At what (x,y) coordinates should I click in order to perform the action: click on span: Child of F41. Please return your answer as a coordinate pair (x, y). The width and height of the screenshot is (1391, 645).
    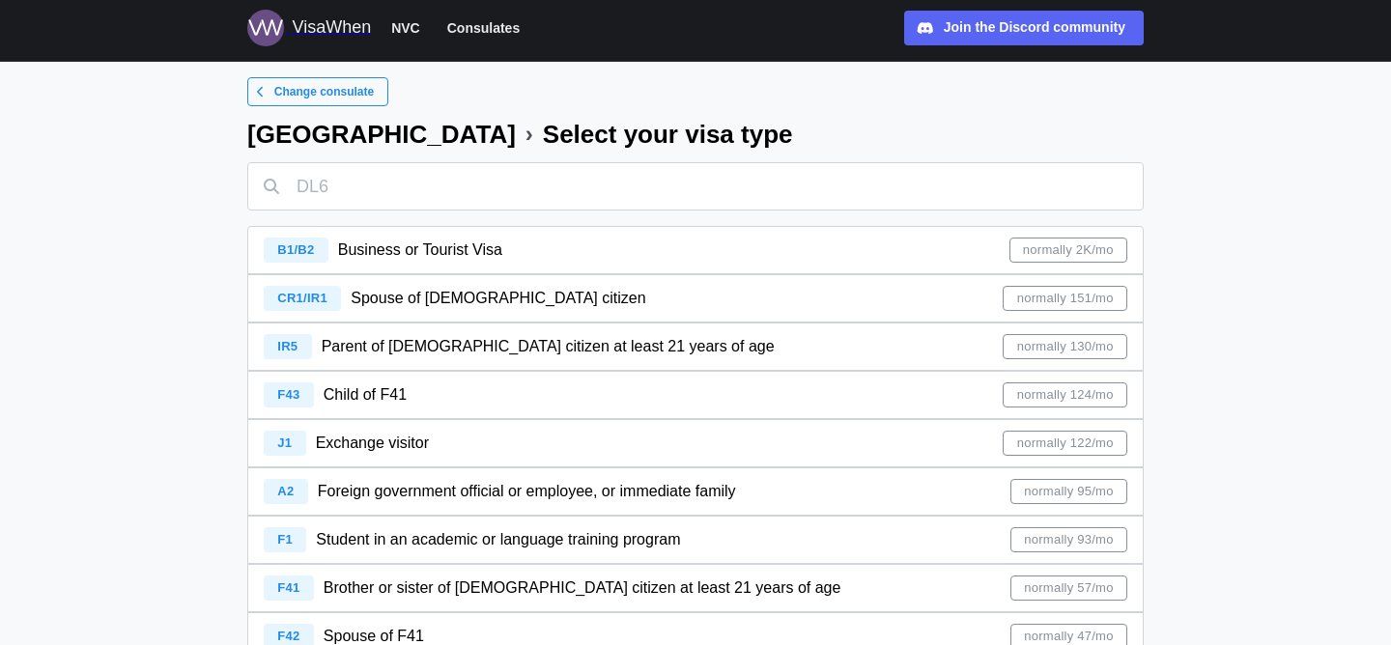
    Looking at the image, I should click on (365, 394).